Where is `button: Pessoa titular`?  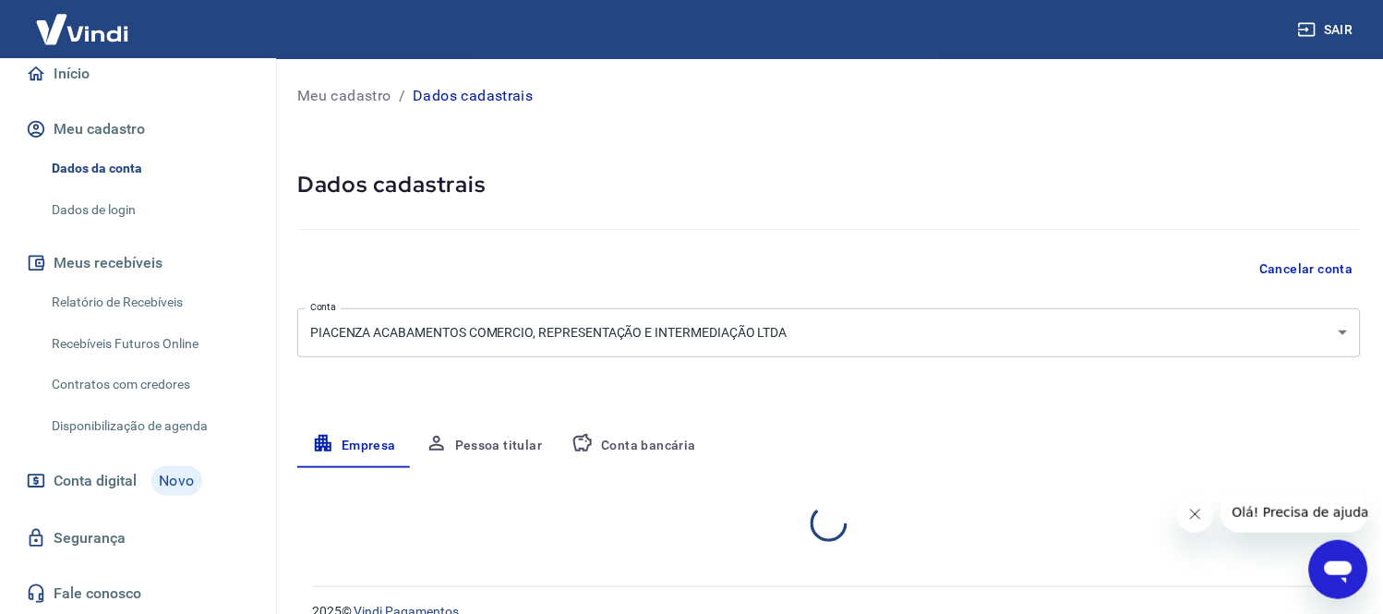
button: Pessoa titular is located at coordinates (484, 446).